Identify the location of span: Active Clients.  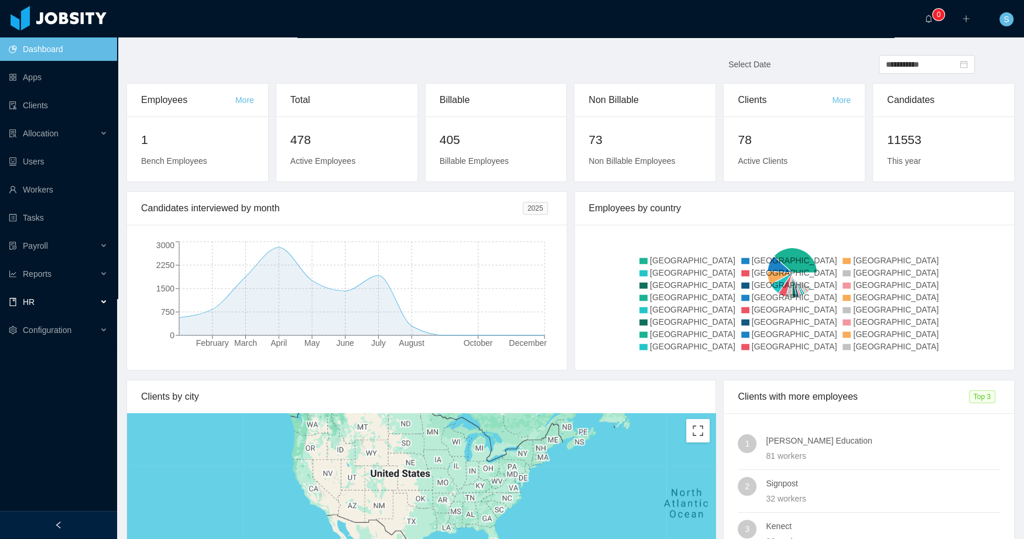
(762, 161).